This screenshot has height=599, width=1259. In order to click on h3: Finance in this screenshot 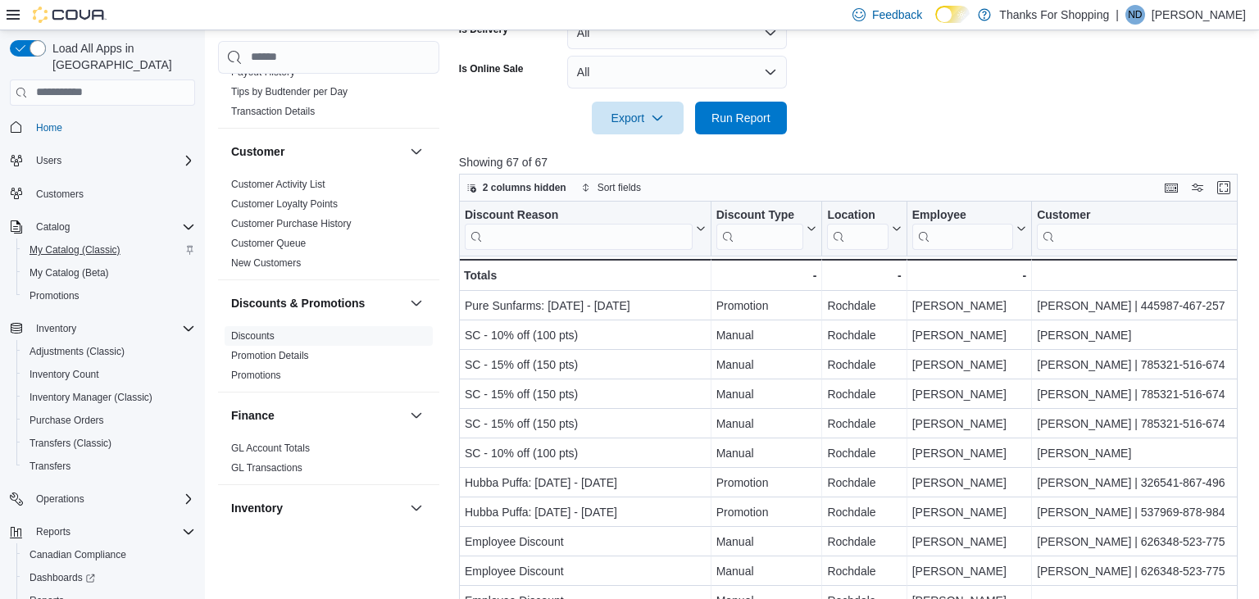, I will do `click(252, 415)`.